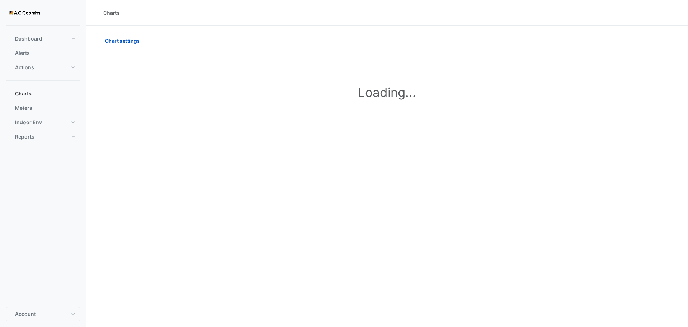  I want to click on span: Meters, so click(24, 108).